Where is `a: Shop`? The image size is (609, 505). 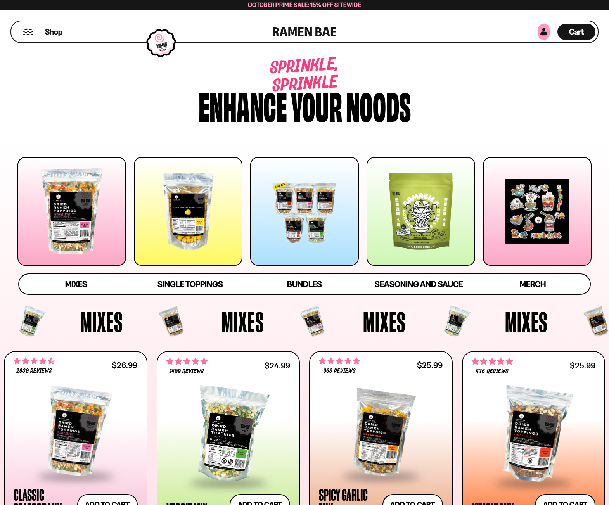 a: Shop is located at coordinates (53, 32).